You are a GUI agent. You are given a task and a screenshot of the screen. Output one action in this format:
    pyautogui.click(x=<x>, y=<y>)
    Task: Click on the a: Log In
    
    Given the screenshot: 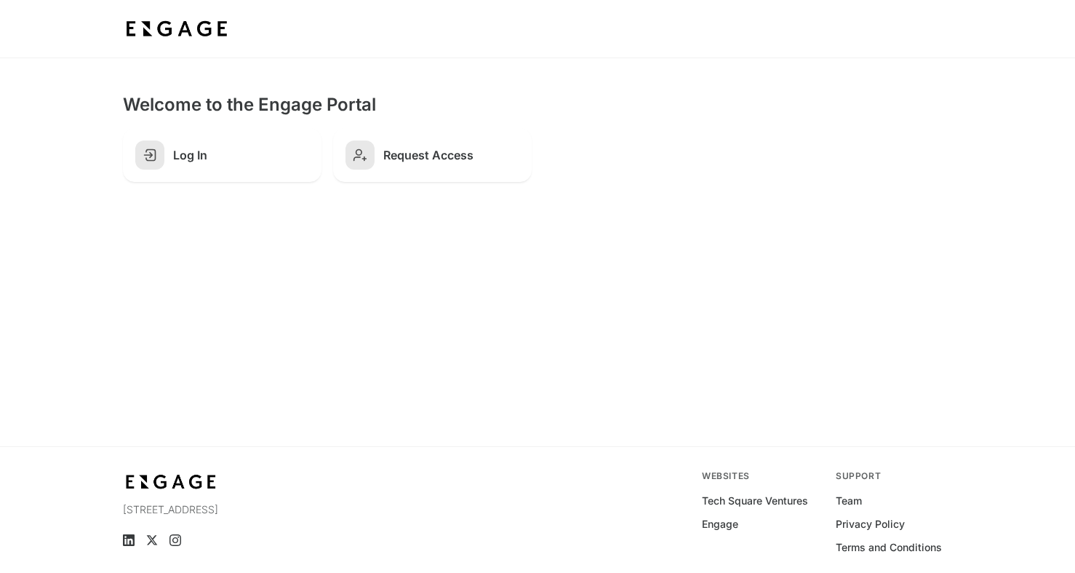 What is the action you would take?
    pyautogui.click(x=222, y=155)
    